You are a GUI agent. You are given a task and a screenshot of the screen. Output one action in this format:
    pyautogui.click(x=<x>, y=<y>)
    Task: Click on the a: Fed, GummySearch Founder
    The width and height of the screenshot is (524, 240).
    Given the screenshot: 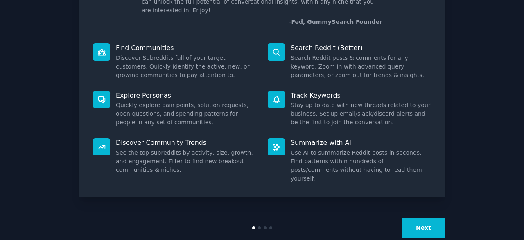 What is the action you would take?
    pyautogui.click(x=337, y=22)
    